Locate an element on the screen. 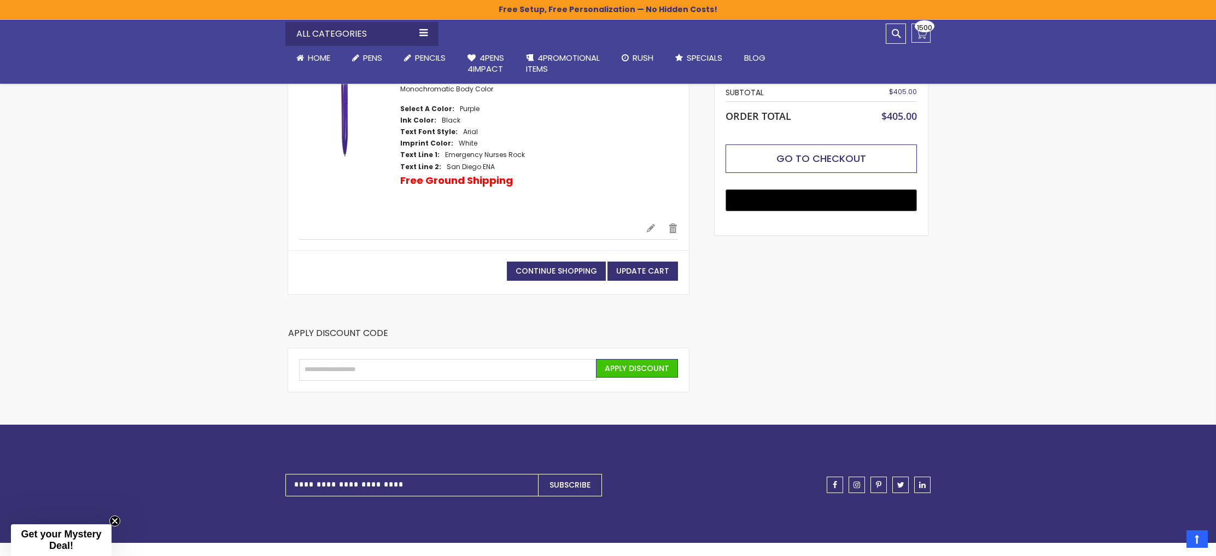  span: facebook is located at coordinates (835, 484).